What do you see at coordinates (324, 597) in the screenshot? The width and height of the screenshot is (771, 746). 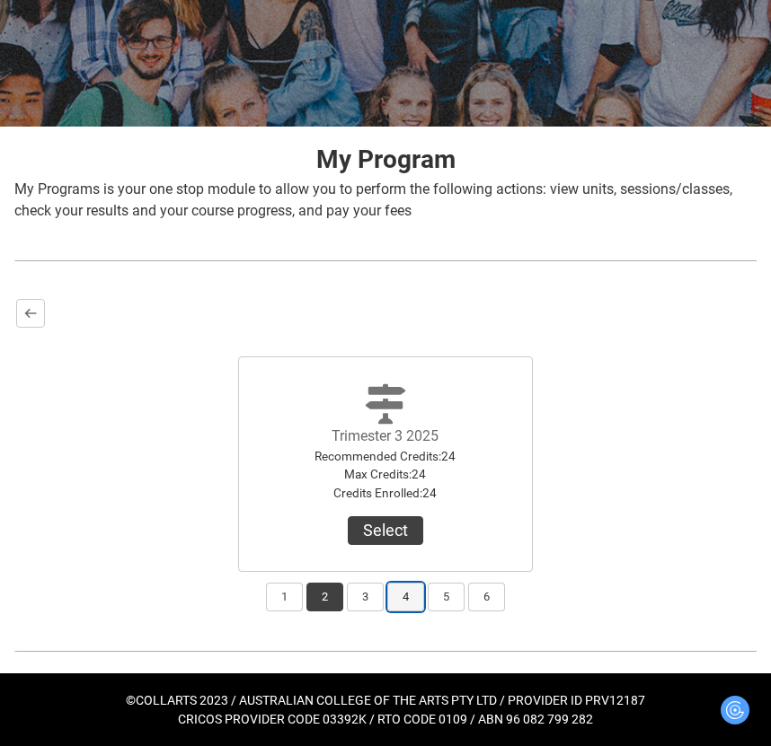 I see `button: 2` at bounding box center [324, 597].